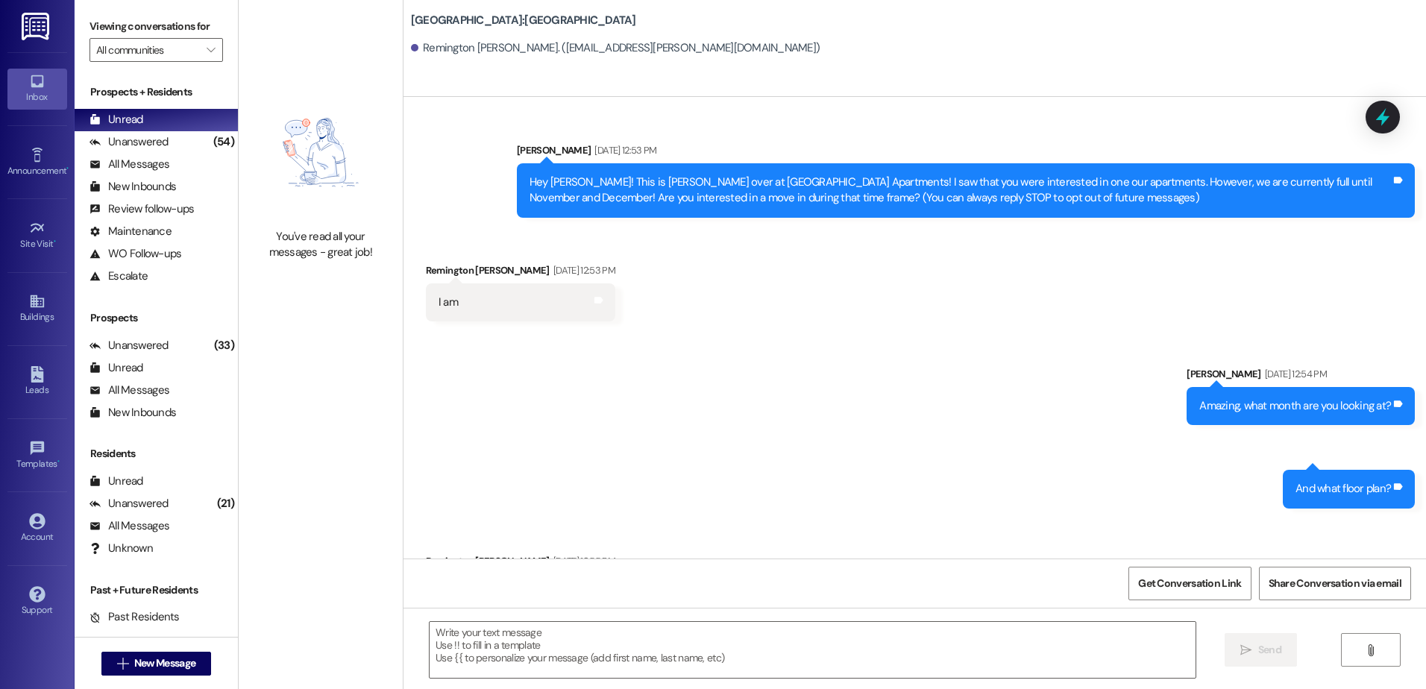 The image size is (1426, 689). What do you see at coordinates (1343, 488) in the screenshot?
I see `div: And what floor plan?` at bounding box center [1343, 488].